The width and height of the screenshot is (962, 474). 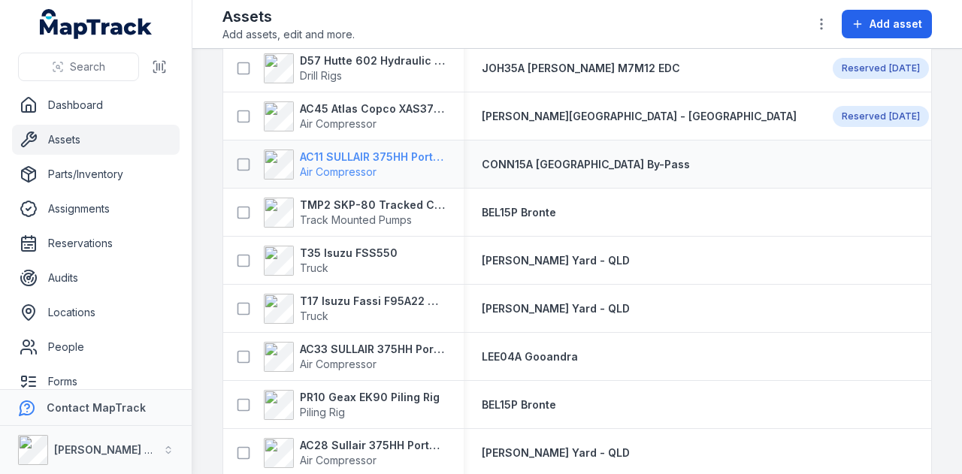 What do you see at coordinates (96, 24) in the screenshot?
I see `a: MapTrack` at bounding box center [96, 24].